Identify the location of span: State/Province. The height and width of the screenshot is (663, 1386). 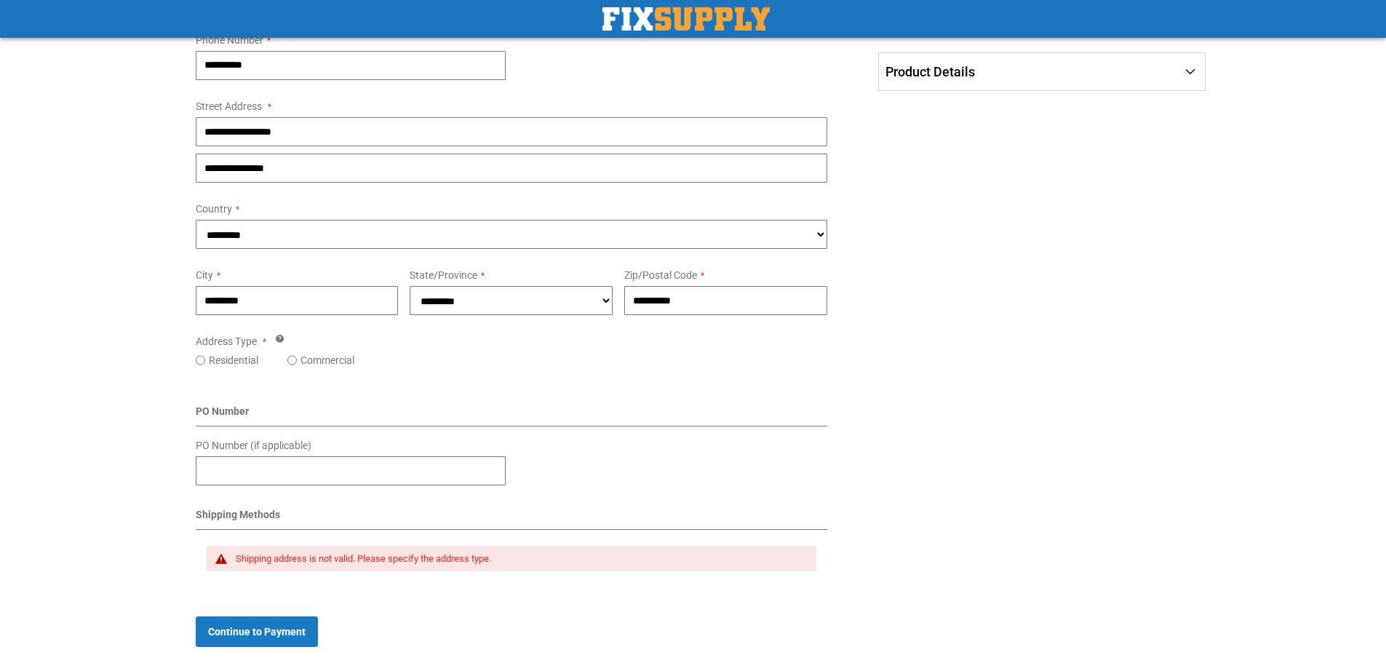
(443, 275).